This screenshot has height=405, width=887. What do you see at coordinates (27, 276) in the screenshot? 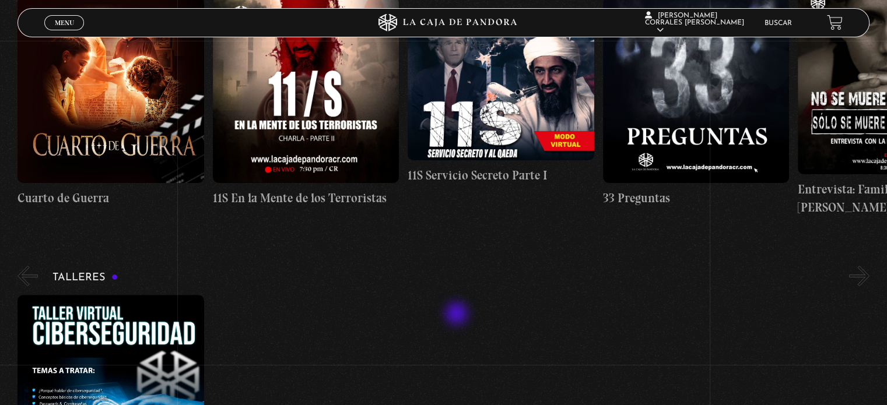
I see `button: Previous` at bounding box center [27, 276].